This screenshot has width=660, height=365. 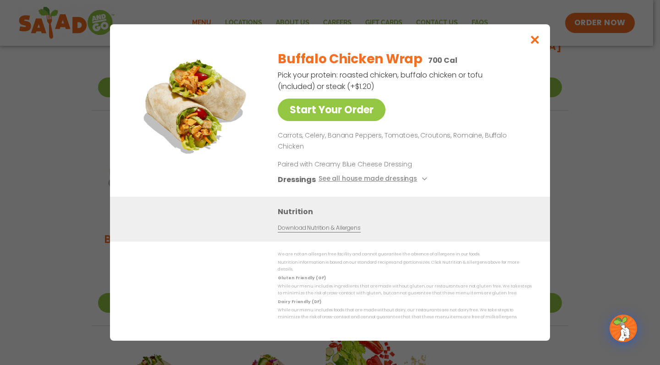 I want to click on img: wpChatIcon, so click(x=624, y=328).